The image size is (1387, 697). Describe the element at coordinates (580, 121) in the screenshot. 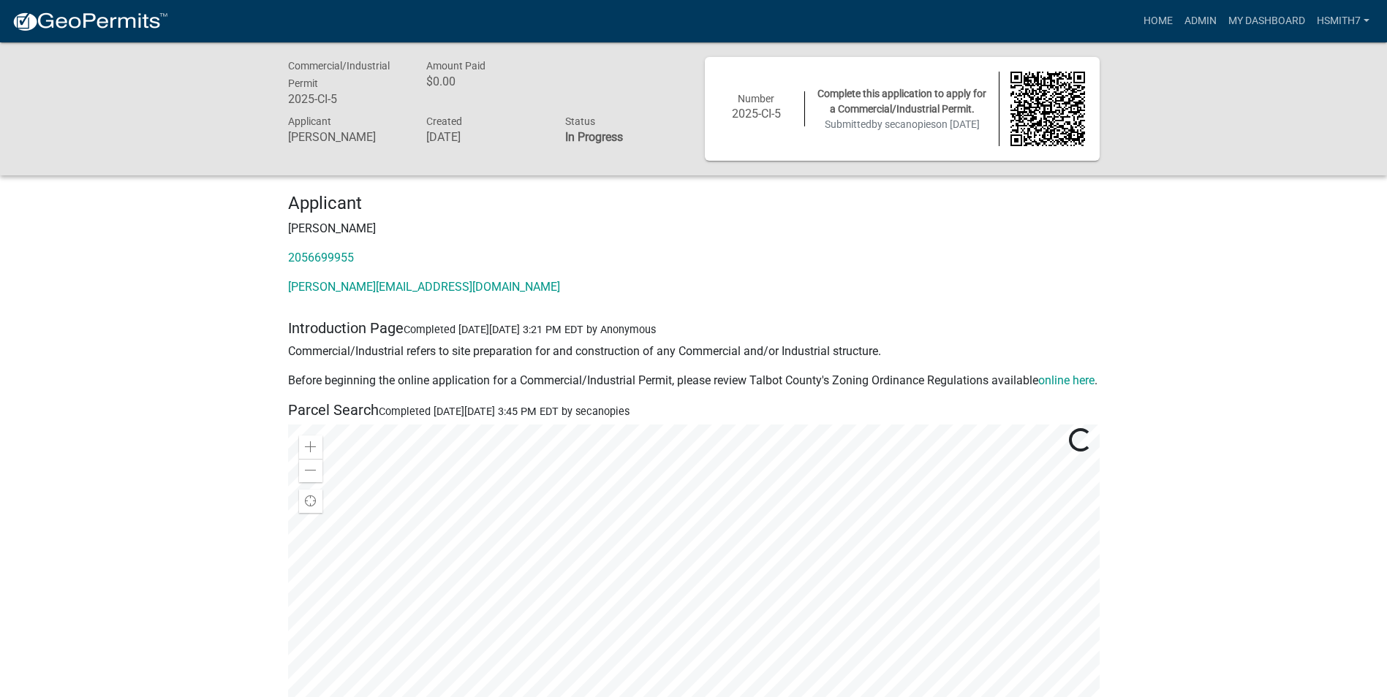

I see `span: Status` at that location.